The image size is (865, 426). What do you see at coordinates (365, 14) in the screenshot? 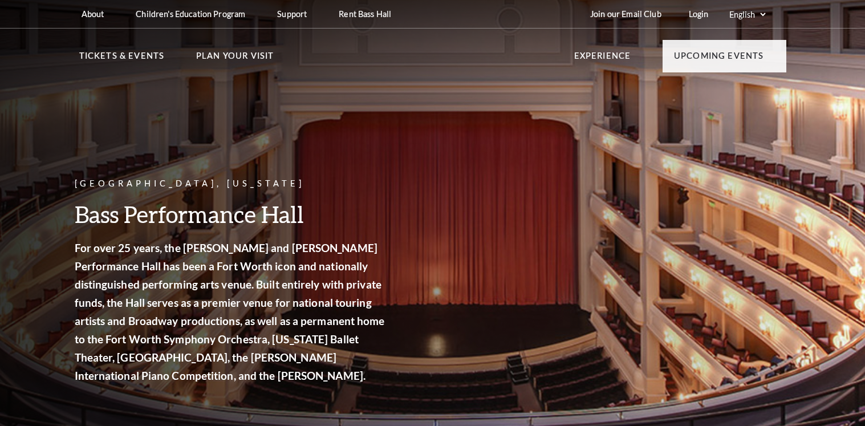
I see `p: Rent Bass Hall` at bounding box center [365, 14].